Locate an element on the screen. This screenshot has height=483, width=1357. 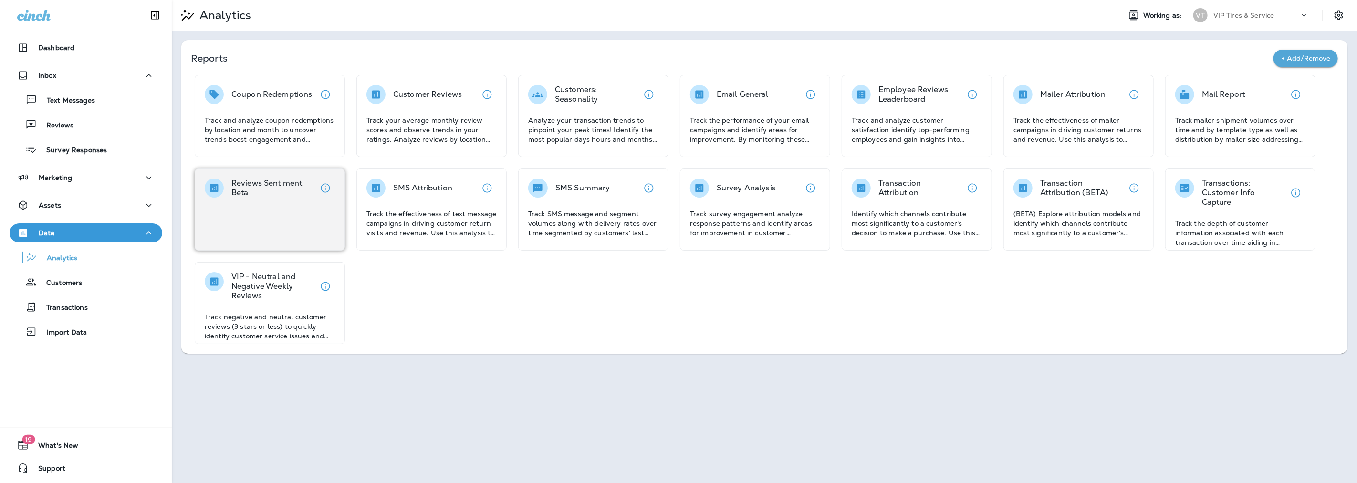
button: Import Data is located at coordinates (86, 332).